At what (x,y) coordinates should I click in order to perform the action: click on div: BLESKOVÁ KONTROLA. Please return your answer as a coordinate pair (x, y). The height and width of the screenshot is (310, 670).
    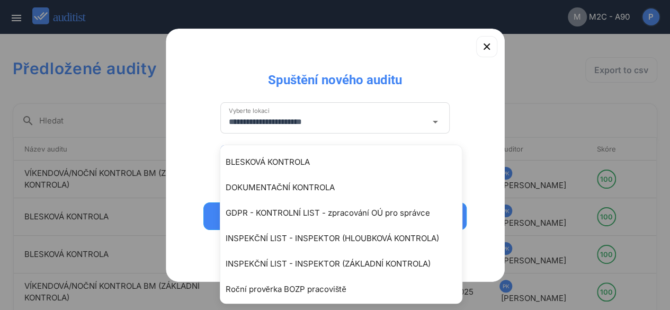
    Looking at the image, I should click on (347, 162).